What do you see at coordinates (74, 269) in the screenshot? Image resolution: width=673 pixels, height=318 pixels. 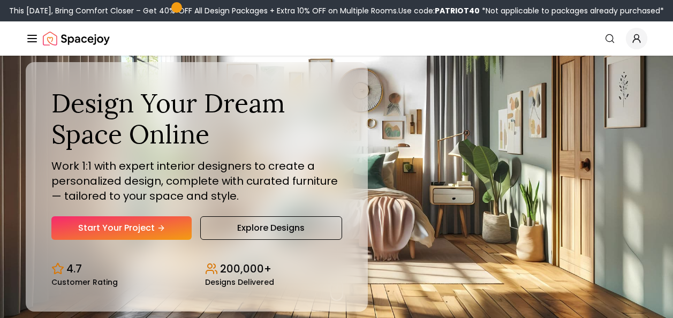 I see `p: 4.7` at bounding box center [74, 269].